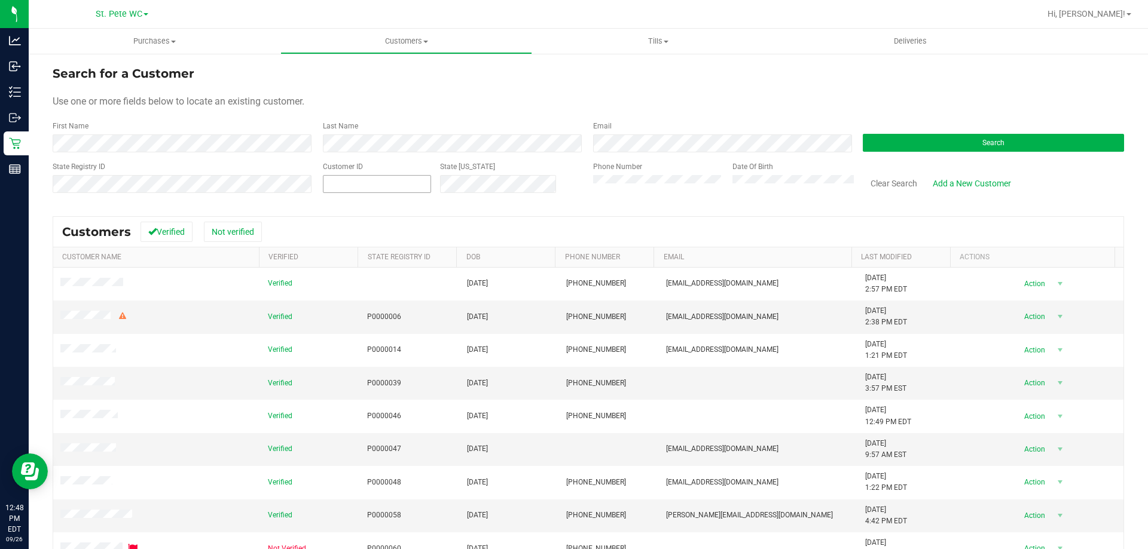  Describe the element at coordinates (166, 232) in the screenshot. I see `button: Verified` at that location.